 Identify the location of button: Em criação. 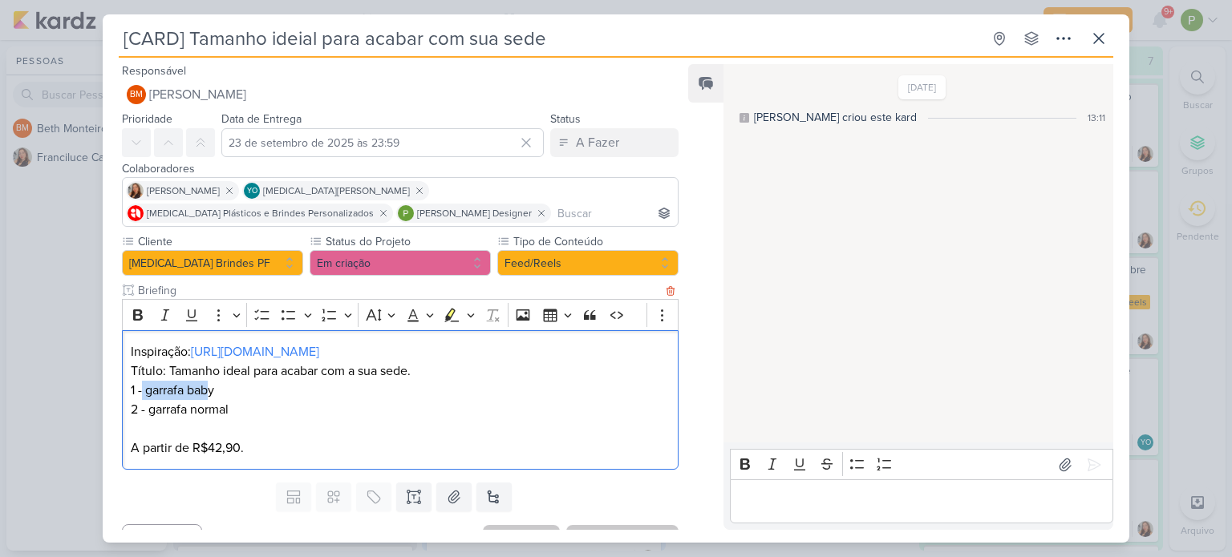
(400, 263).